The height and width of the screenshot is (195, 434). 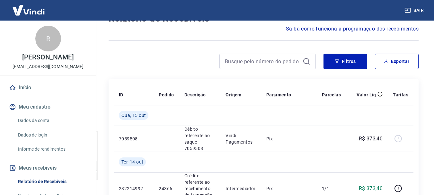 I want to click on span: Qua, 15 out, so click(x=134, y=115).